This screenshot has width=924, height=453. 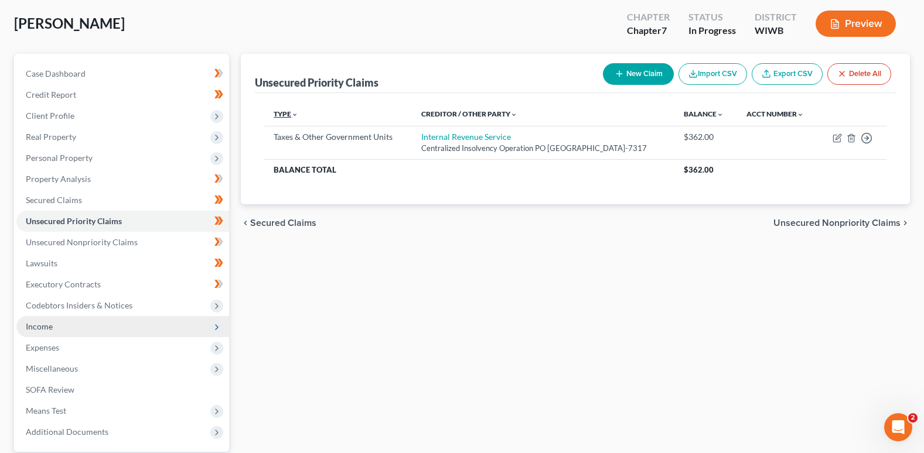 What do you see at coordinates (712, 74) in the screenshot?
I see `button: Import CSV` at bounding box center [712, 74].